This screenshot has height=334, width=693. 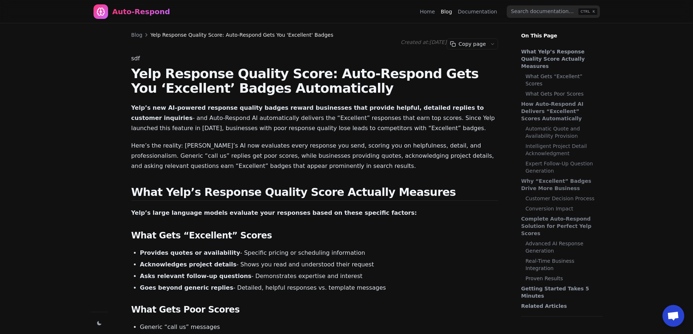 What do you see at coordinates (315, 118) in the screenshot?
I see `p: - and Auto-Respond AI automatically delivers the “Excellent” responses that earn top scores. Sinc...` at bounding box center [315, 118].